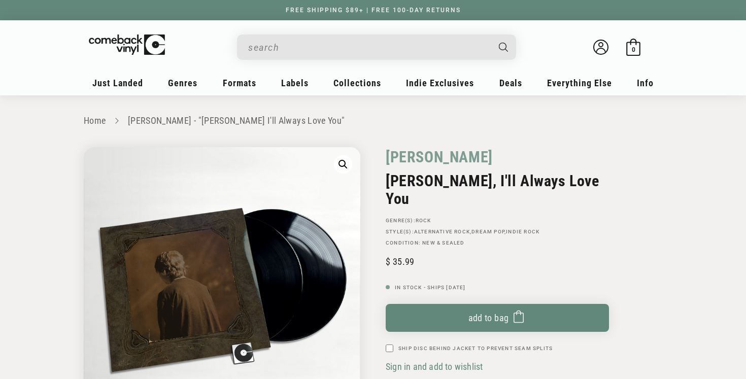 Image resolution: width=746 pixels, height=379 pixels. What do you see at coordinates (475, 348) in the screenshot?
I see `label: Ship Disc Behind Jacket To Prevent Seam Splits` at bounding box center [475, 348].